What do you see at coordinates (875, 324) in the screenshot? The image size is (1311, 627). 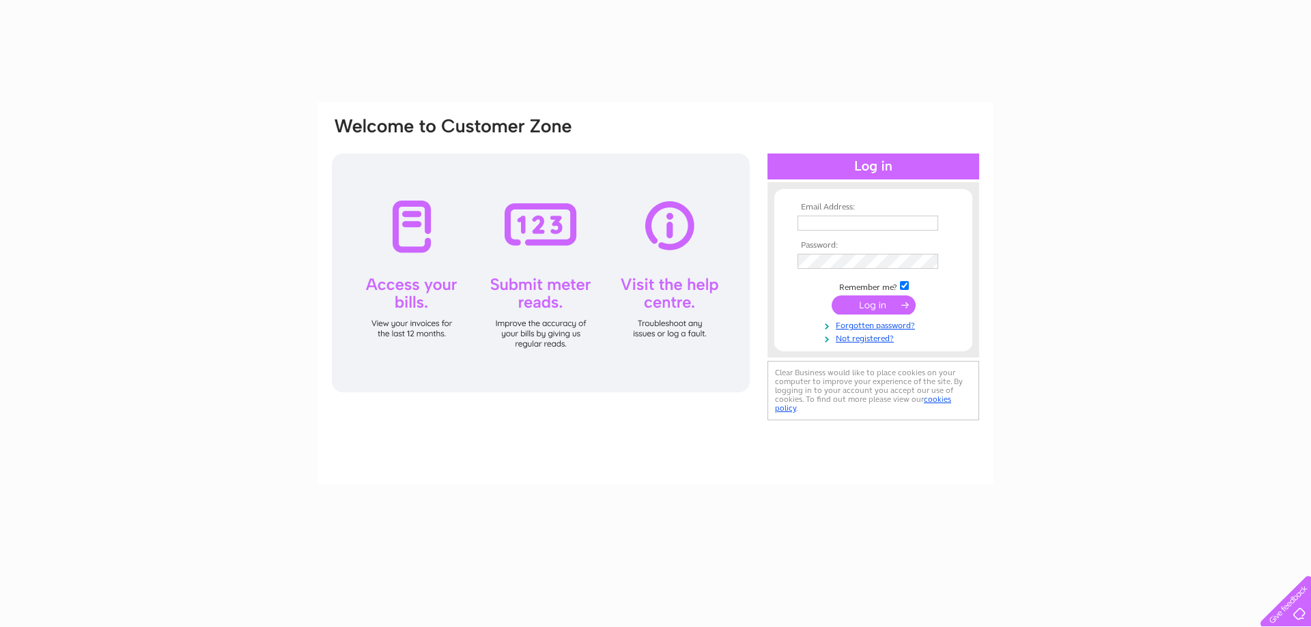 I see `a: Forgotten password?` at bounding box center [875, 324].